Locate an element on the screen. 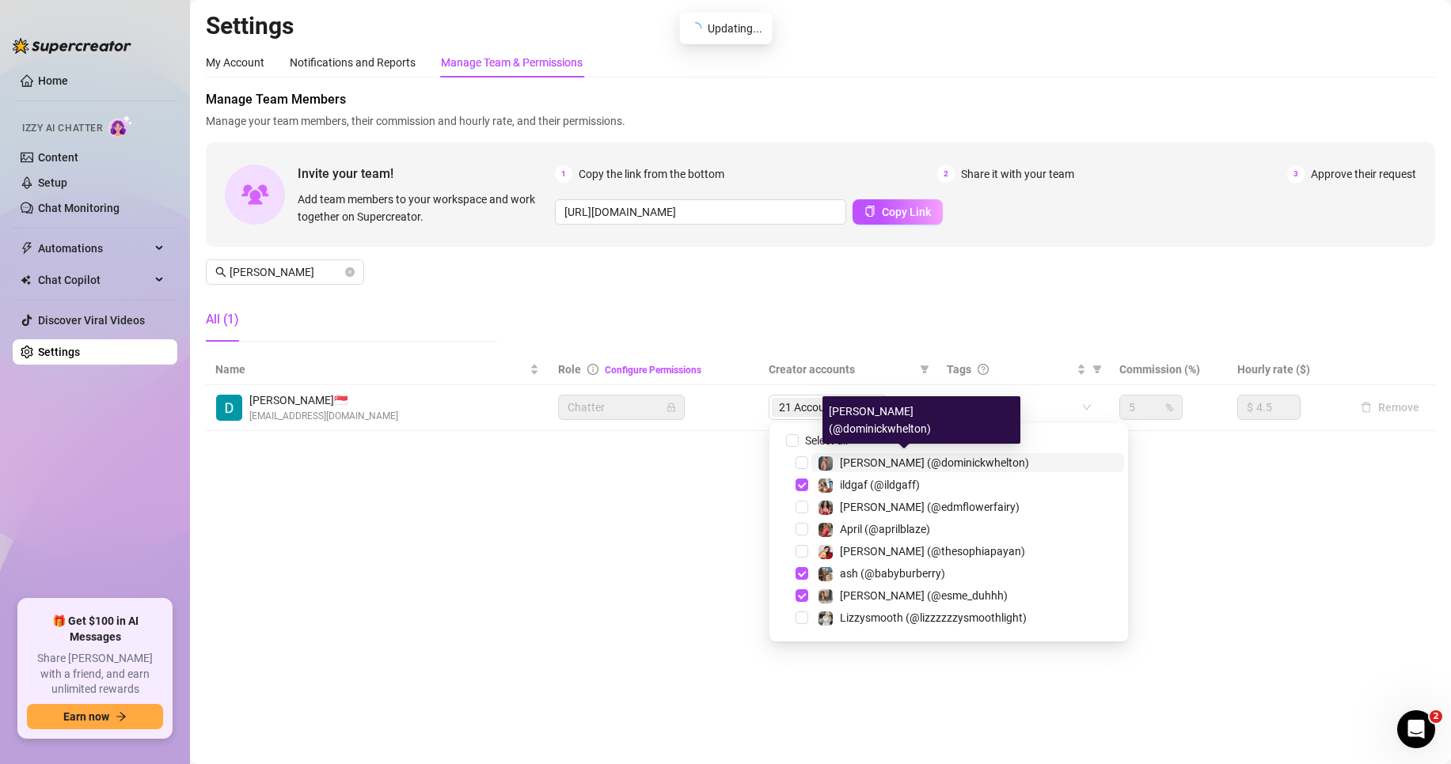  button: Remove is located at coordinates (1390, 408).